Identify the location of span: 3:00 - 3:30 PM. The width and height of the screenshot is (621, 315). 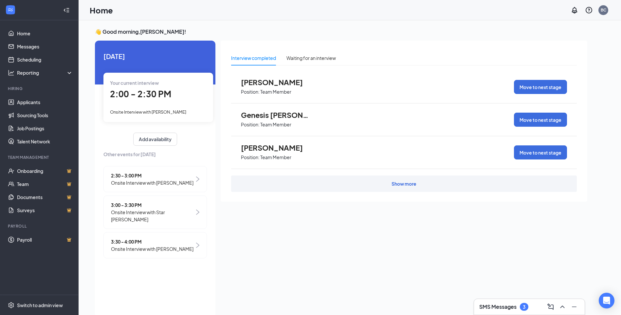
(152, 205).